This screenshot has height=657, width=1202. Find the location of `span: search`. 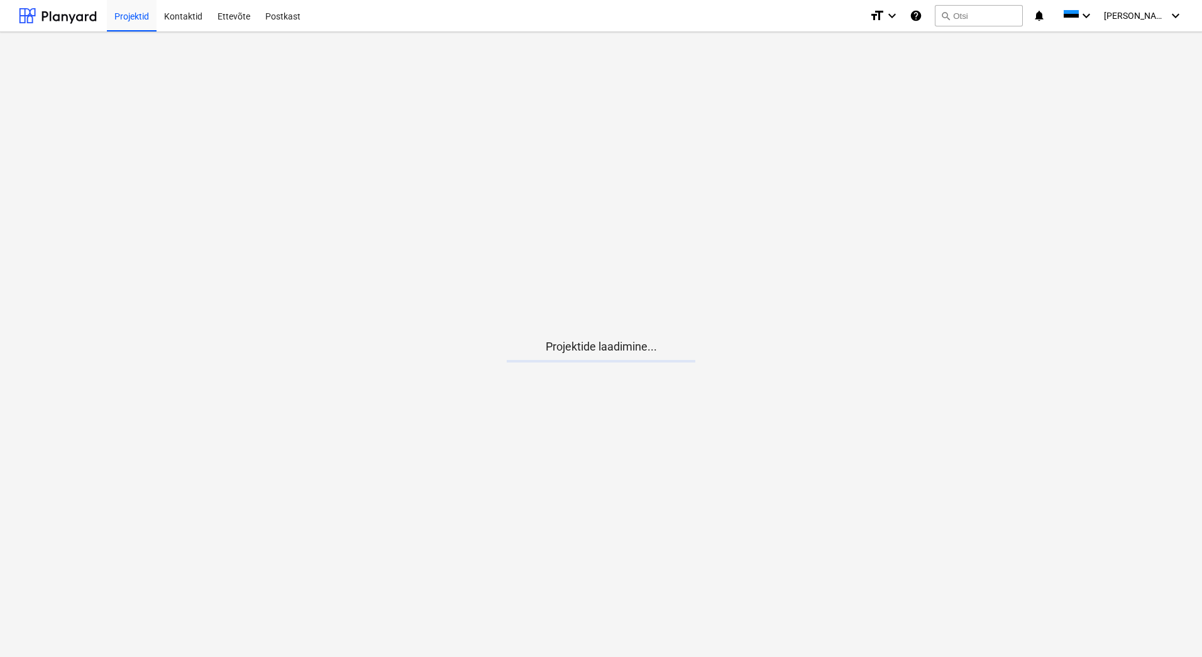

span: search is located at coordinates (946, 16).